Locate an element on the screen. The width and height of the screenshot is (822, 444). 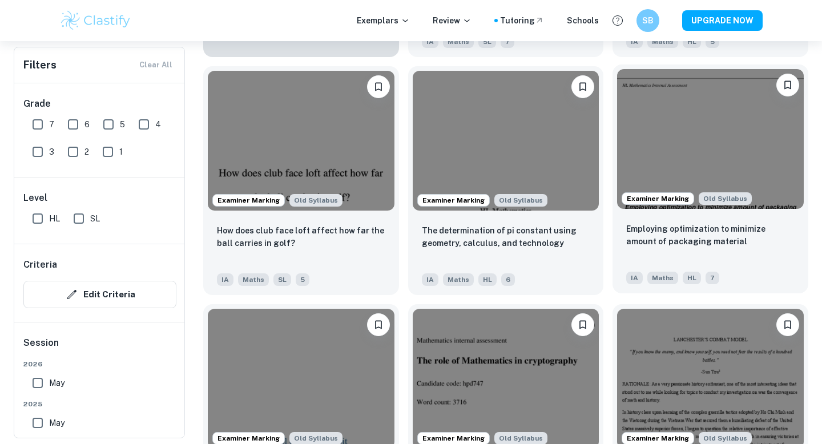
span: 1 is located at coordinates (121, 152).